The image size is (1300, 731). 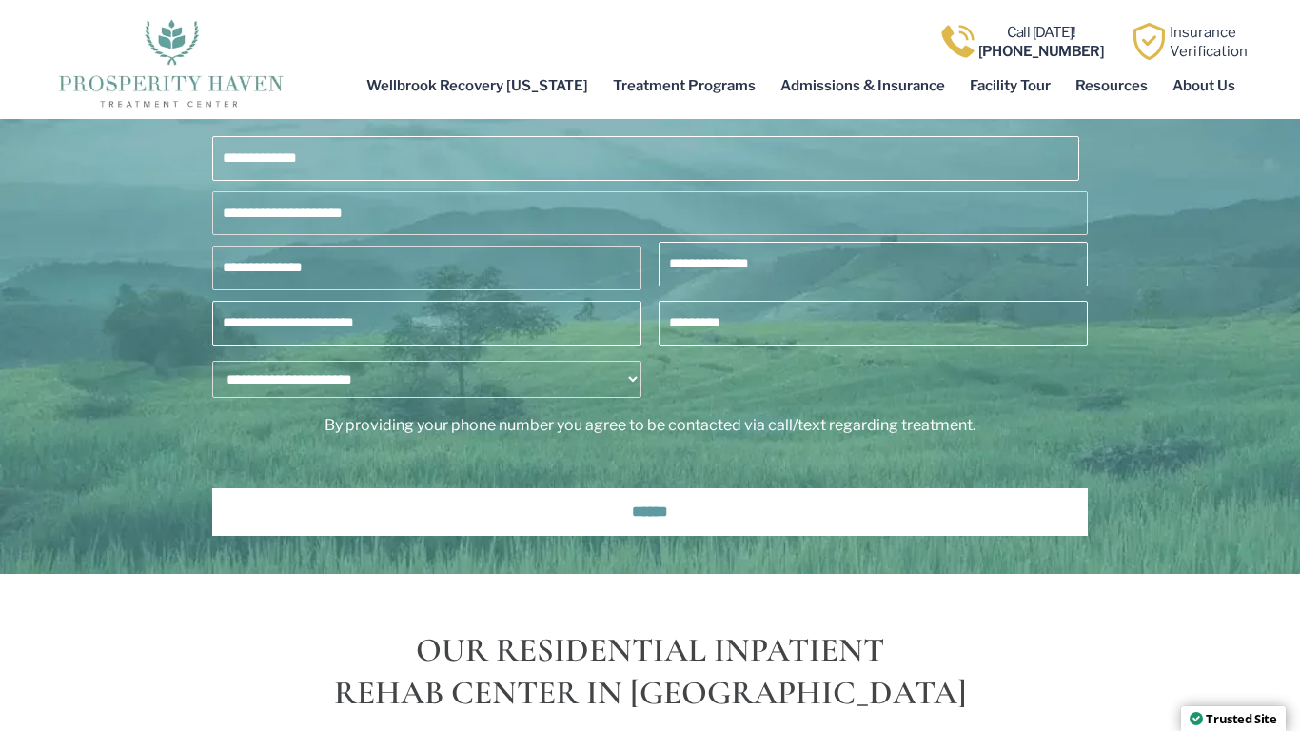 I want to click on a: Treatment Programs, so click(x=684, y=86).